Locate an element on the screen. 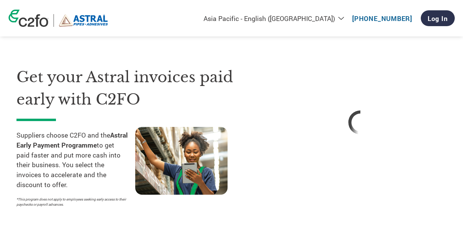 The height and width of the screenshot is (226, 463). img: c2fo logo is located at coordinates (29, 18).